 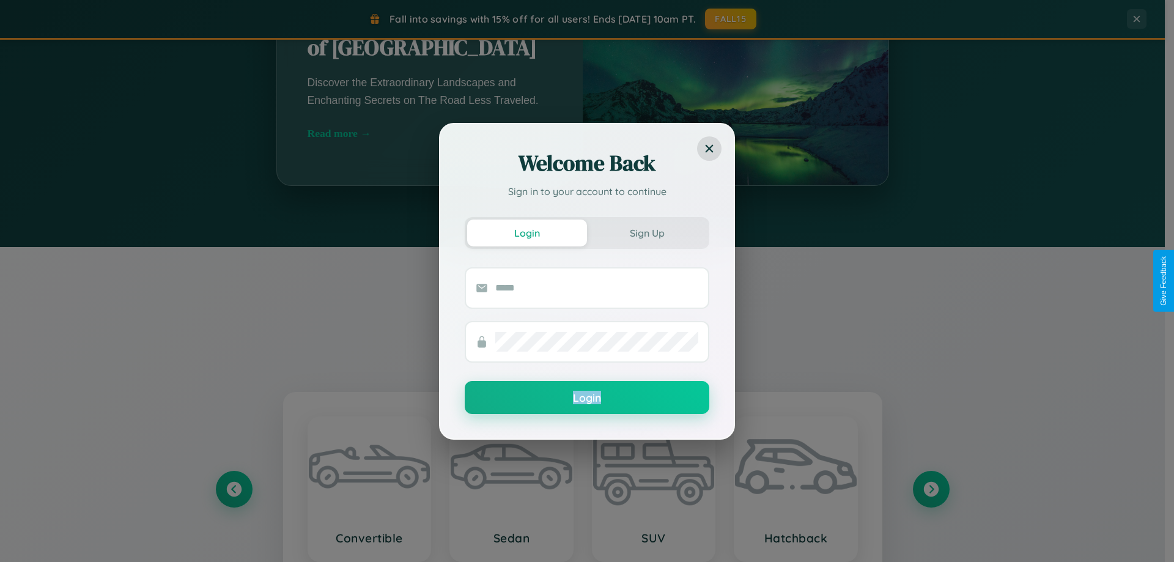 I want to click on h2: Welcome Back, so click(x=587, y=163).